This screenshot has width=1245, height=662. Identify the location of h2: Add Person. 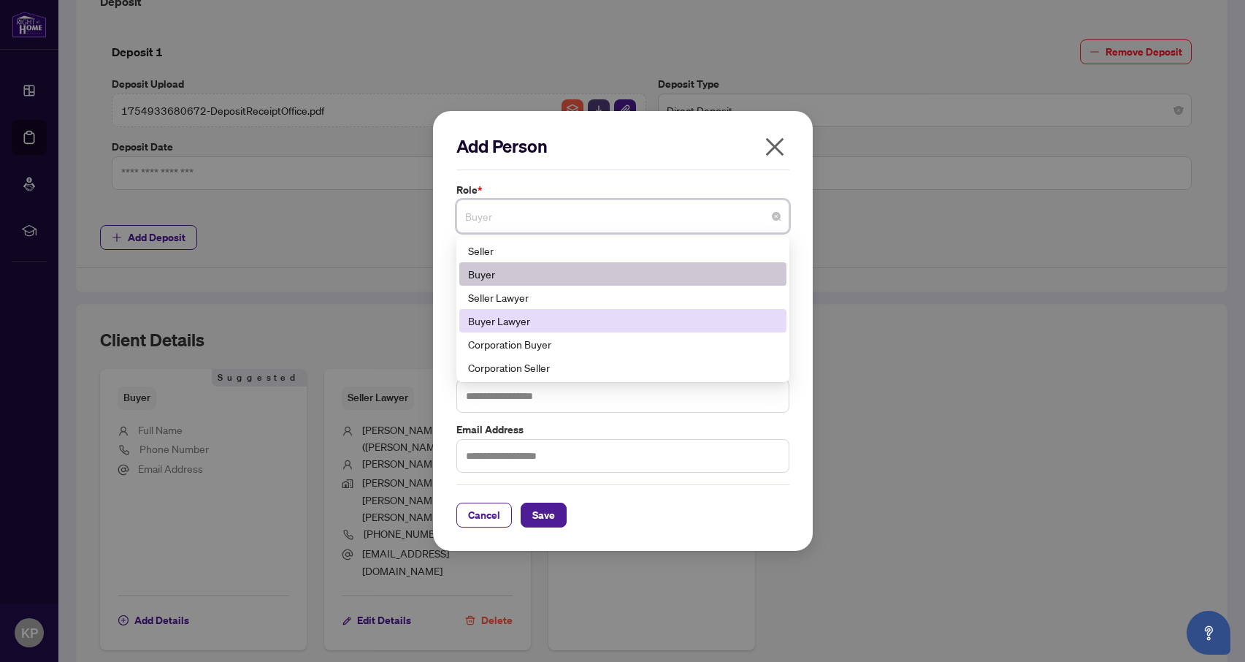
(623, 146).